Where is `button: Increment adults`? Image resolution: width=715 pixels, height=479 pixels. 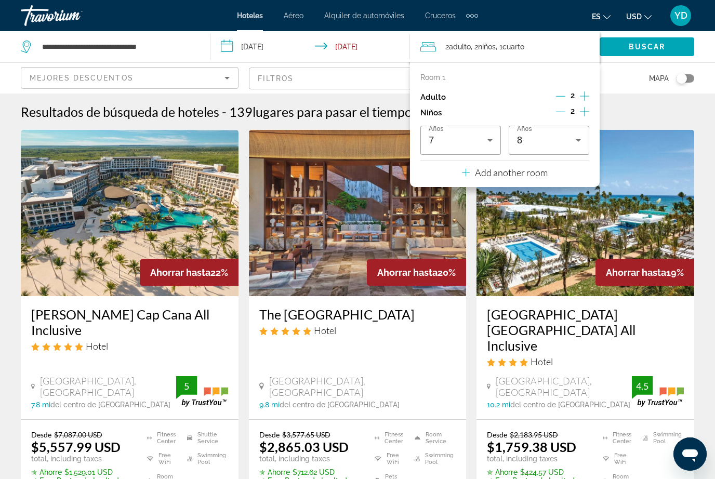
button: Increment adults is located at coordinates (585, 97).